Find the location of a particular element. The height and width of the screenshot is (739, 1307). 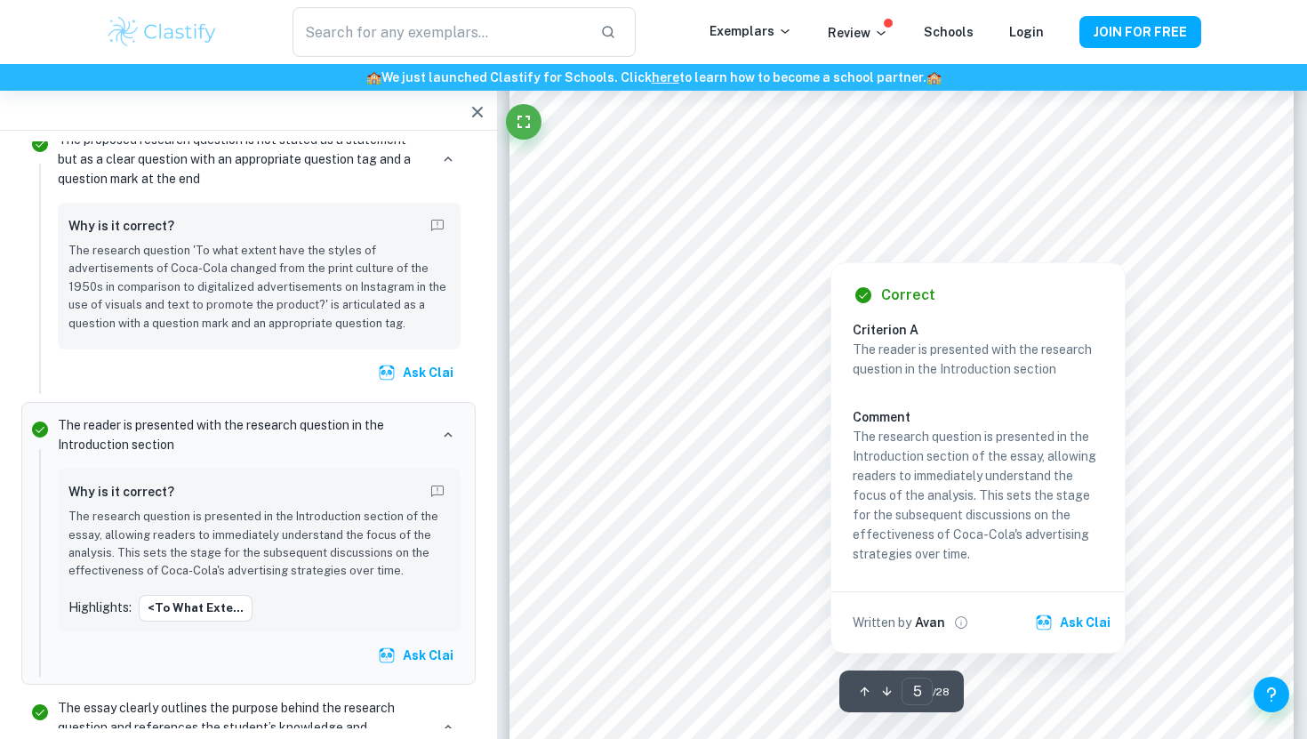

p: The proposed research question is not stated as a statement but as a clear question with an appro... is located at coordinates (243, 159).